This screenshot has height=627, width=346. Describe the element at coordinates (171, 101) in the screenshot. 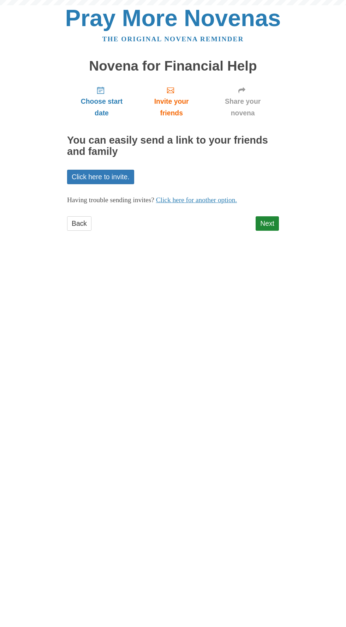

I see `a: Invite your friends` at that location.